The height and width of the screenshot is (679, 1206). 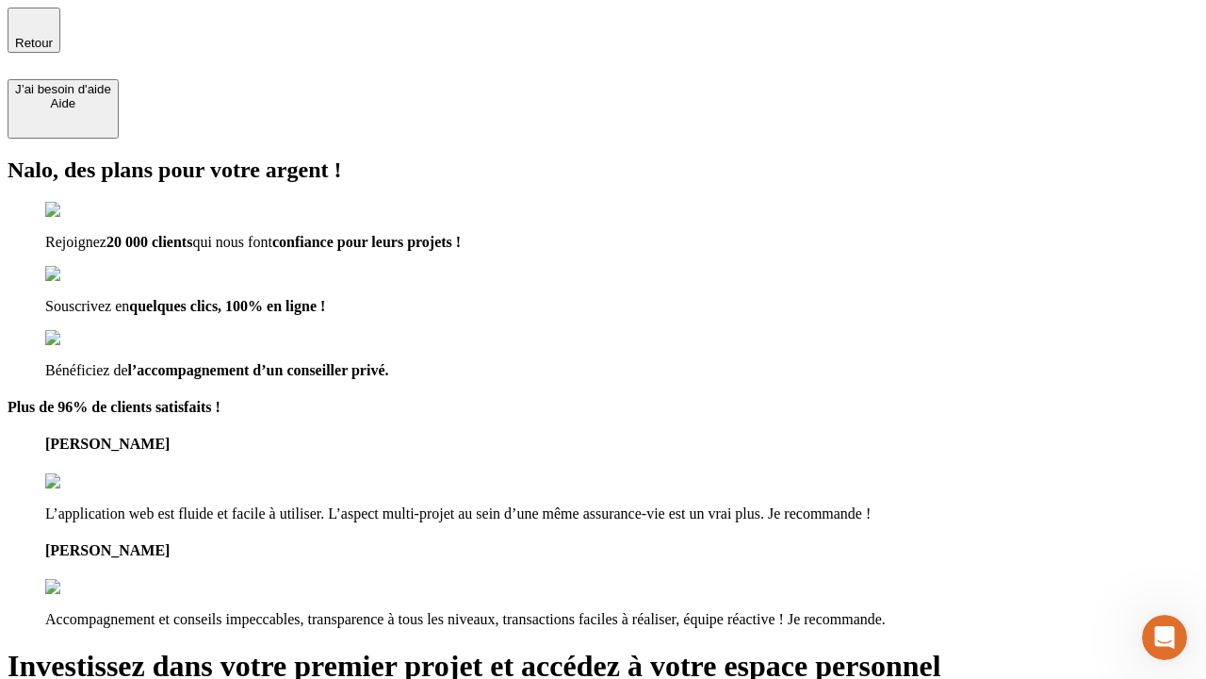 I want to click on h2: Nalo, des plans pour votre argent !, so click(x=603, y=170).